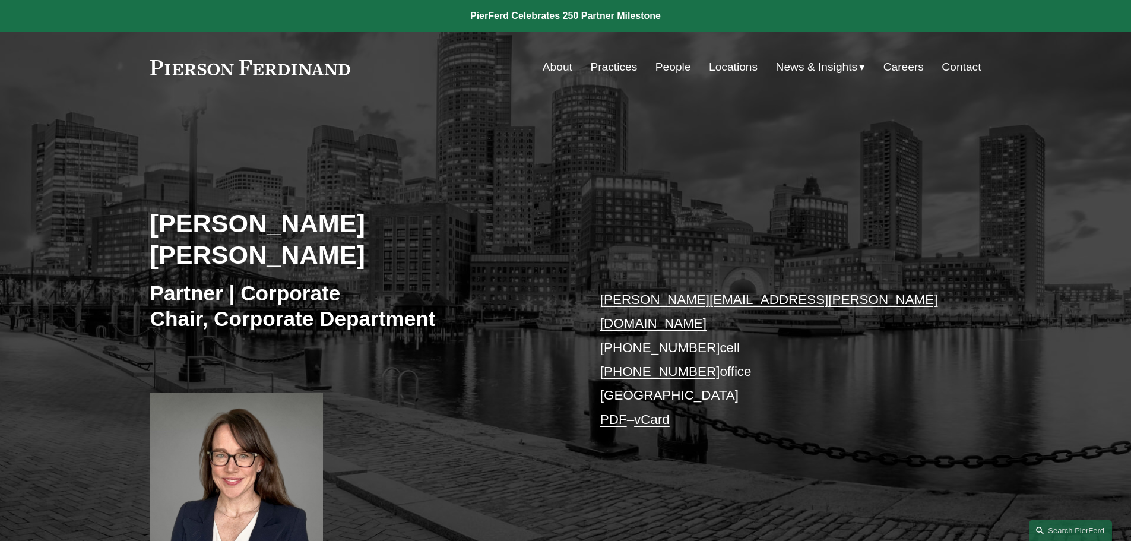 The image size is (1131, 541). What do you see at coordinates (1070, 530) in the screenshot?
I see `a: Search this site` at bounding box center [1070, 530].